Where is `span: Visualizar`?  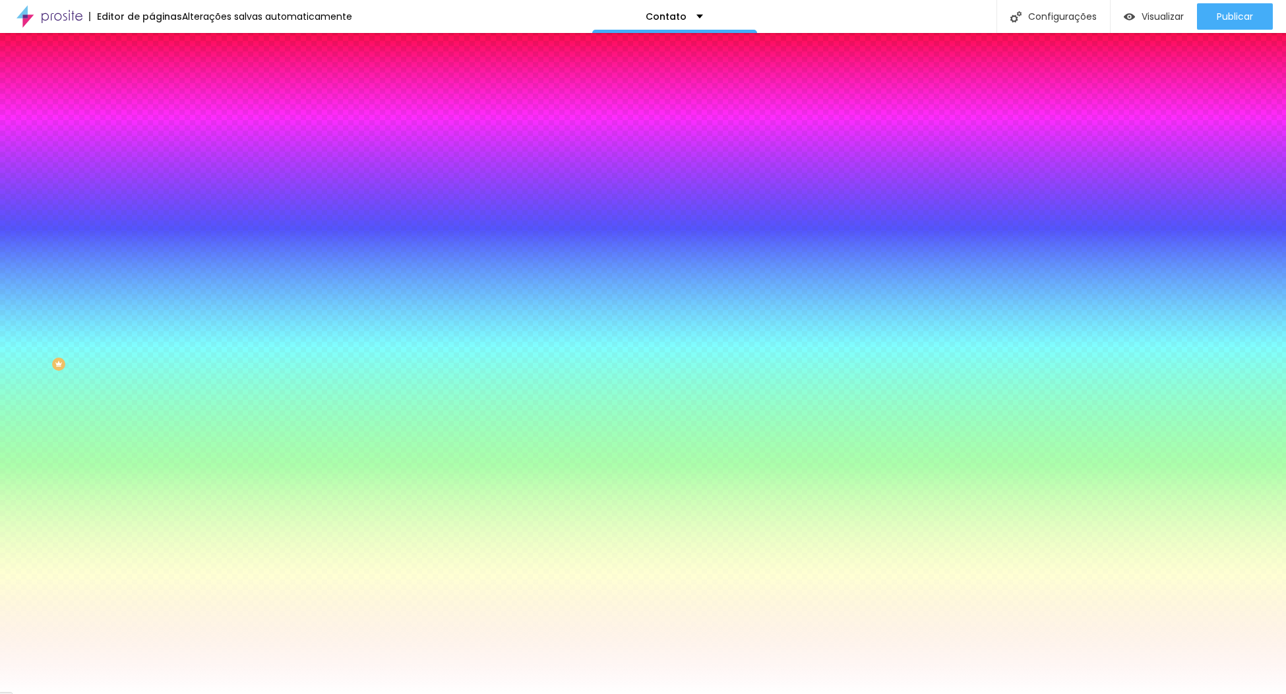
span: Visualizar is located at coordinates (1163, 16).